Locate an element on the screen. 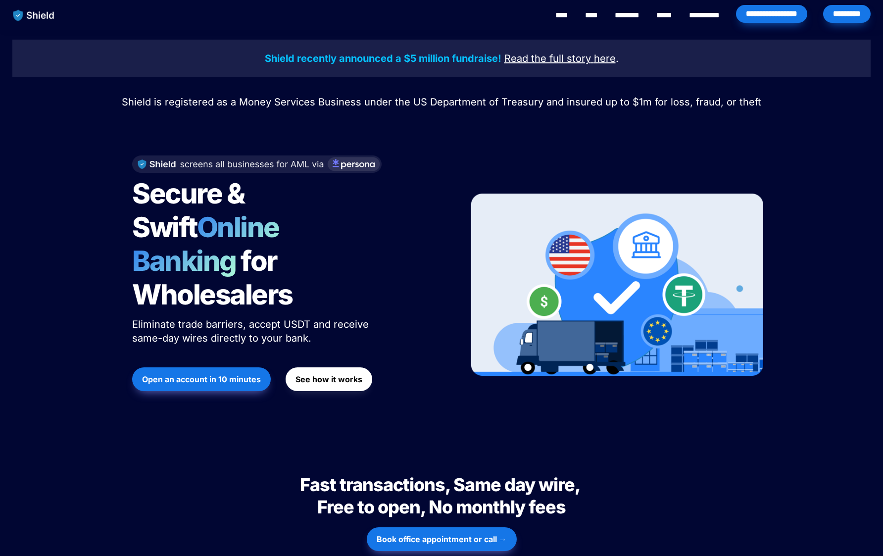 The width and height of the screenshot is (883, 556). strong: Open an account in 10 minutes is located at coordinates (201, 379).